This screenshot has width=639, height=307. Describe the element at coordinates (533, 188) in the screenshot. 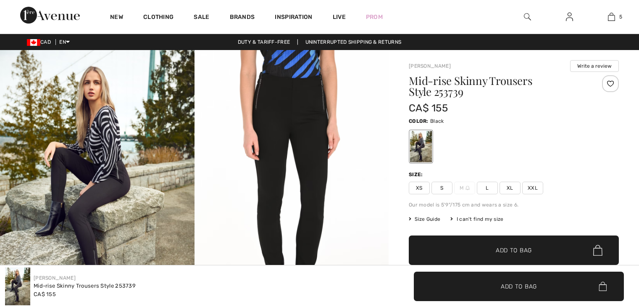

I see `span: XXL` at that location.